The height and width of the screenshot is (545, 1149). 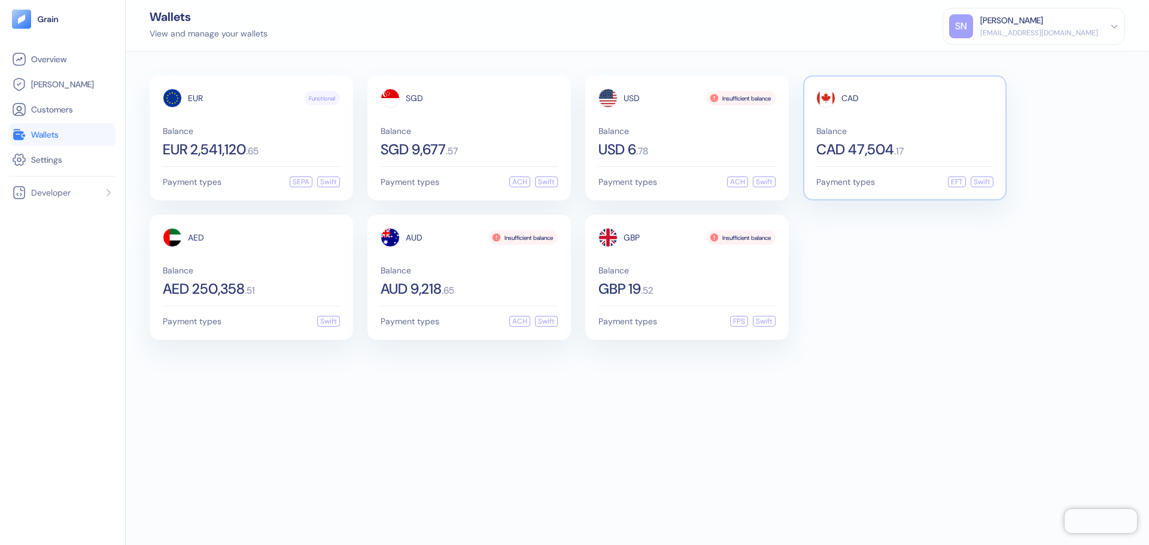 I want to click on span: . 51, so click(x=250, y=291).